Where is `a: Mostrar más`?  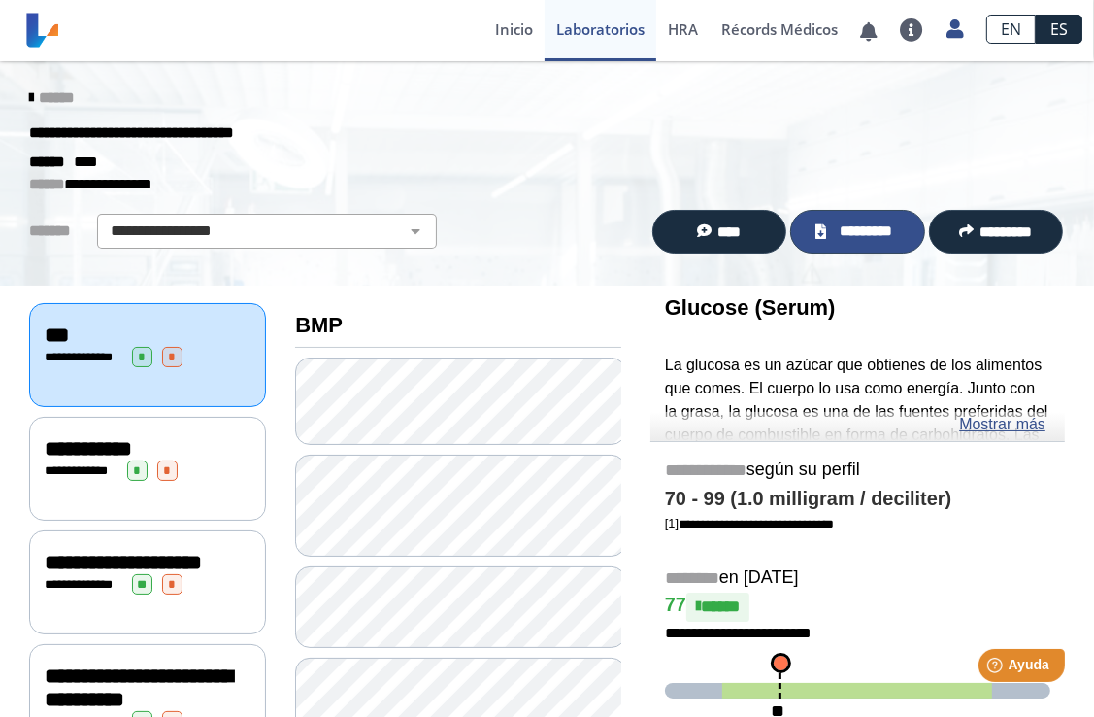 a: Mostrar más is located at coordinates (1002, 424).